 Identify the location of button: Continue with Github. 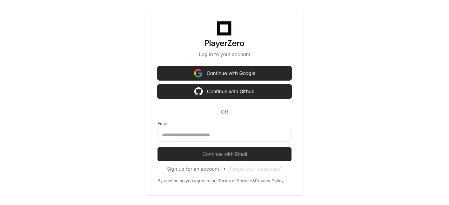
(224, 92).